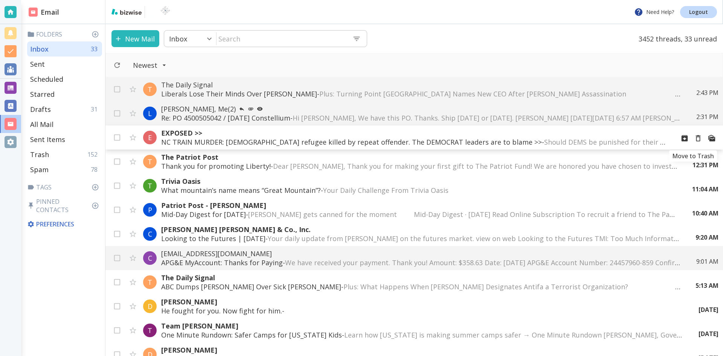 Image resolution: width=723 pixels, height=356 pixels. Describe the element at coordinates (698, 12) in the screenshot. I see `a: Logout` at that location.